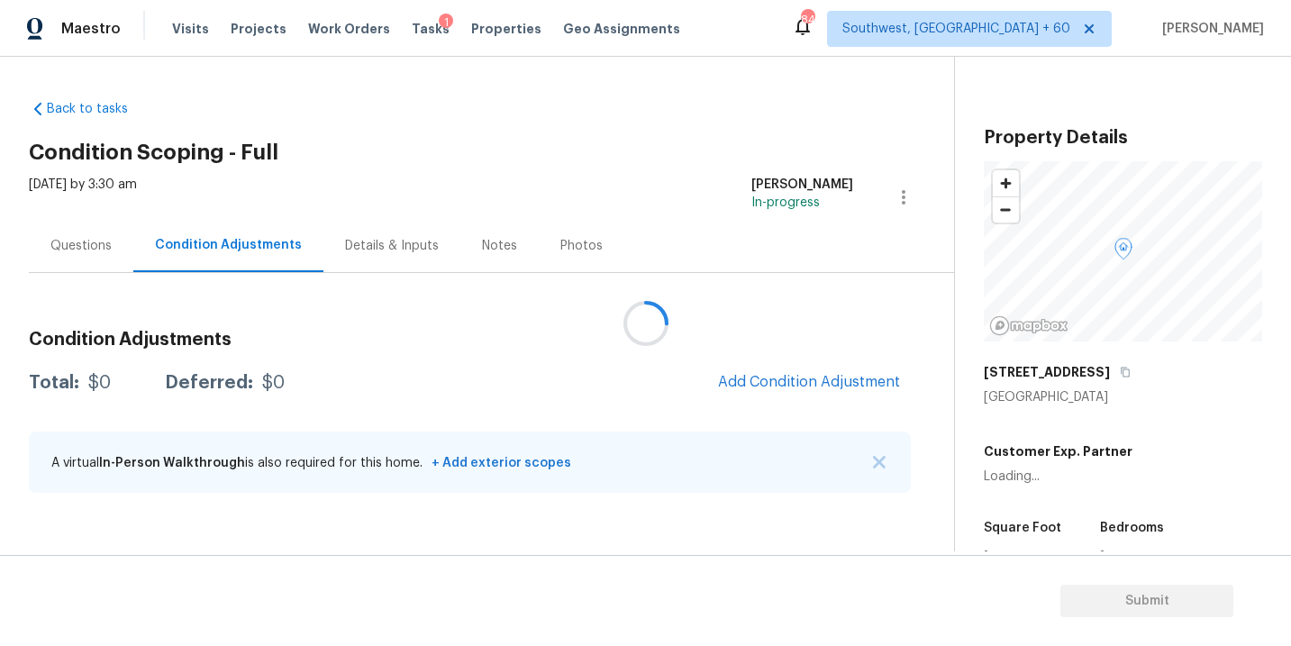 The height and width of the screenshot is (646, 1291). What do you see at coordinates (1125, 372) in the screenshot?
I see `button: Copy Address` at bounding box center [1125, 372].